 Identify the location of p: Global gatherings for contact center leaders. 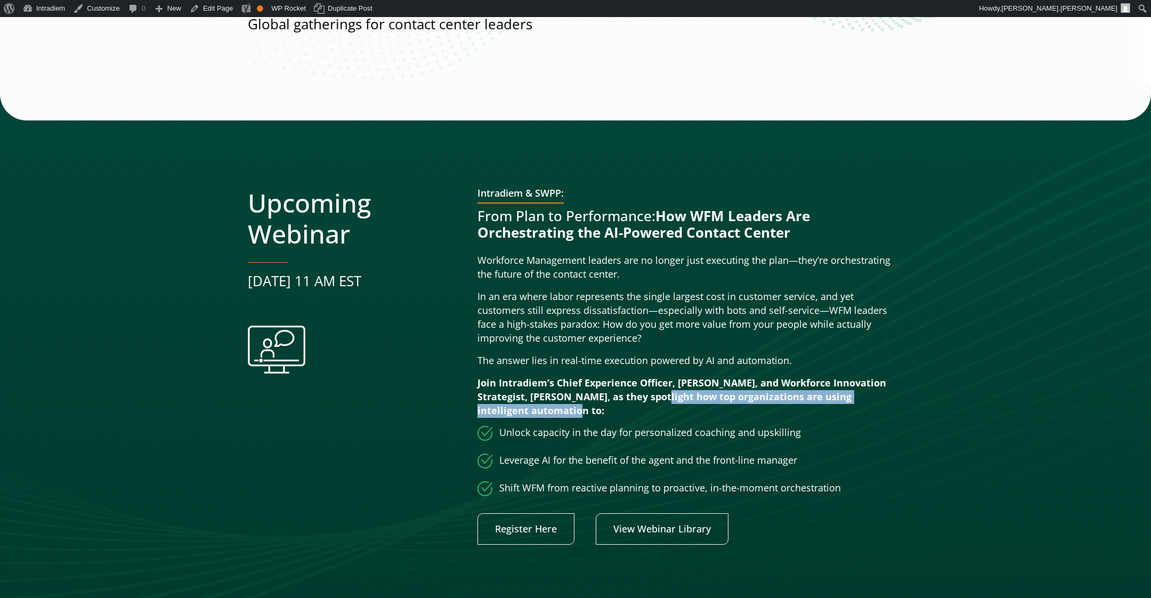
(575, 24).